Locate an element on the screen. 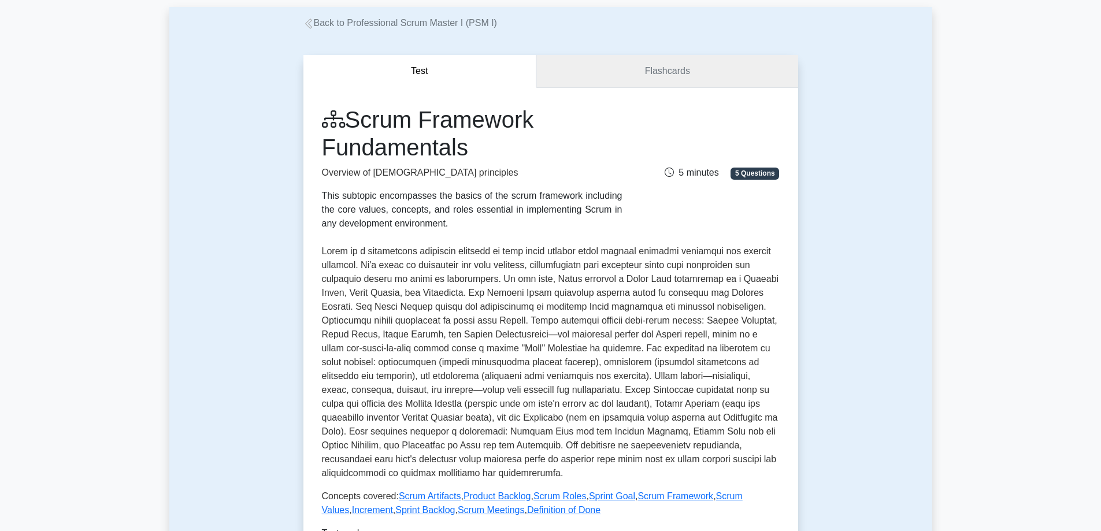  a: Increment is located at coordinates (372, 510).